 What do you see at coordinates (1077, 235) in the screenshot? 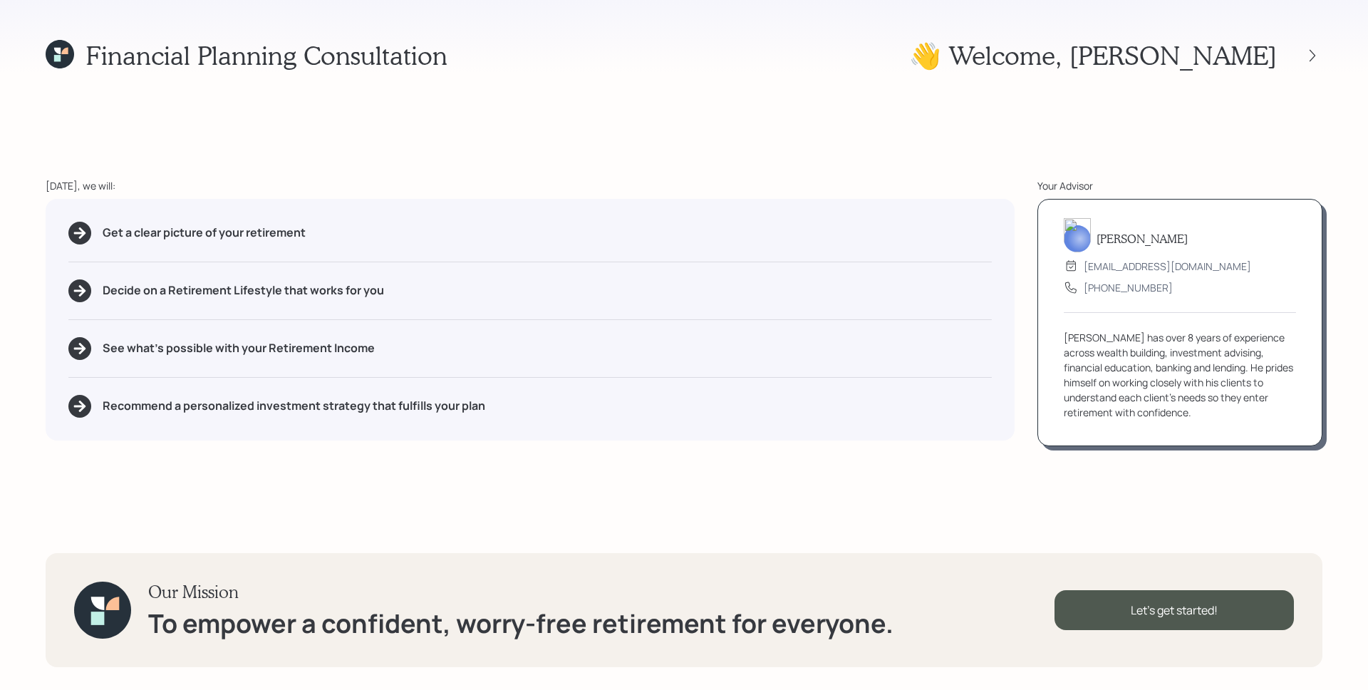
I see `img: james-distasi-headshot.png` at bounding box center [1077, 235].